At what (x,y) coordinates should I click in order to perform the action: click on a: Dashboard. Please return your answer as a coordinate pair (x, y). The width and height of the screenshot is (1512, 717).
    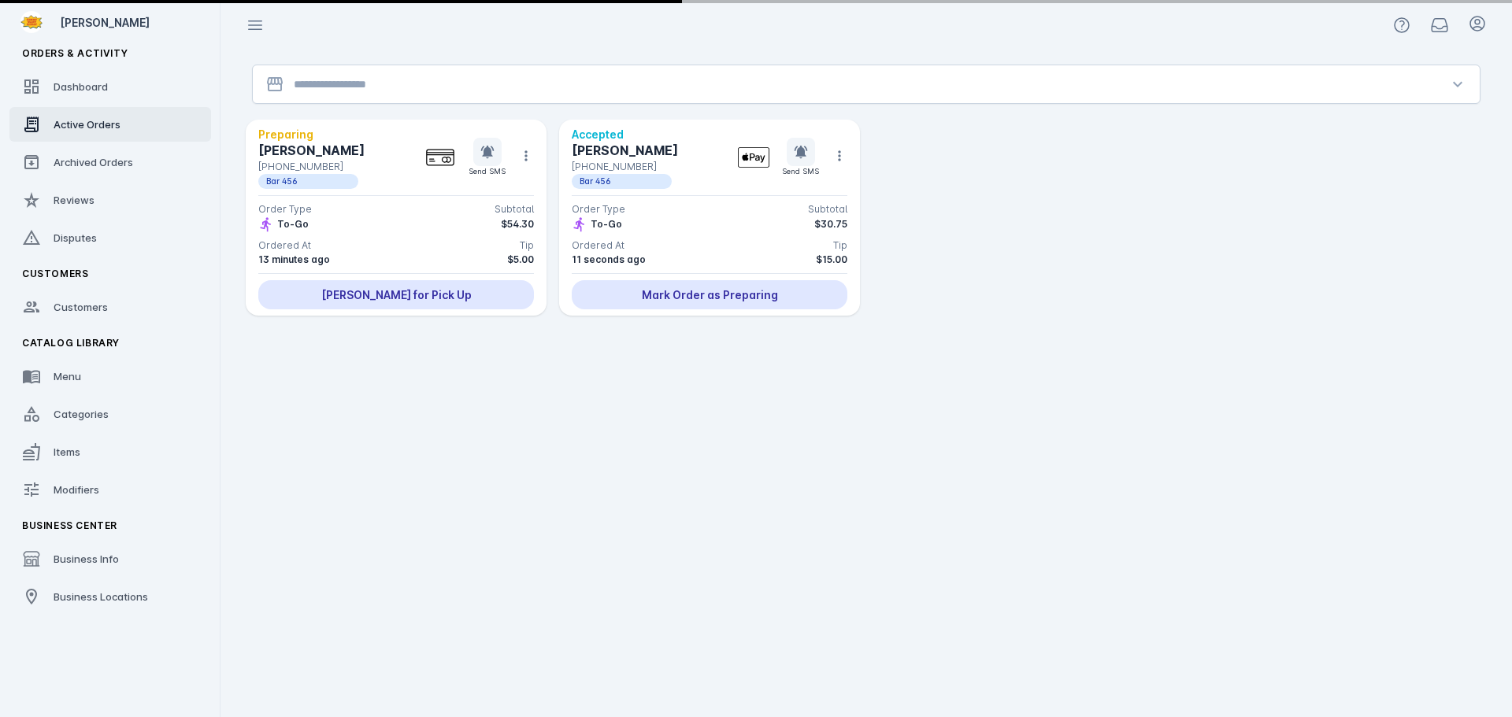
    Looking at the image, I should click on (110, 87).